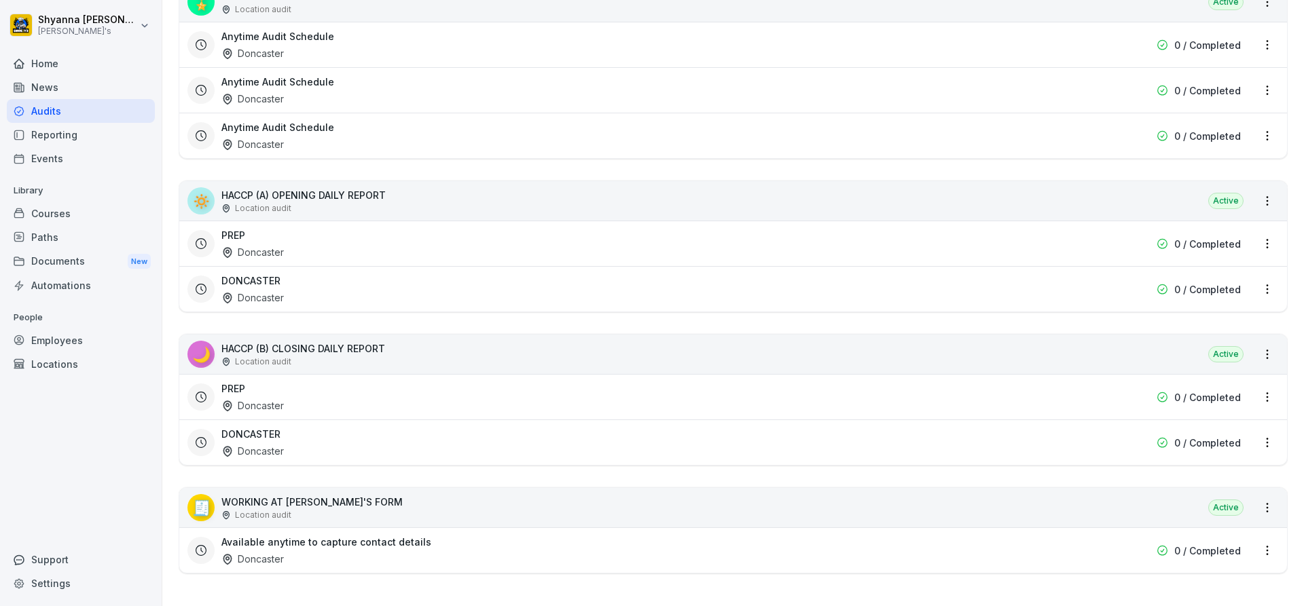 The height and width of the screenshot is (606, 1304). Describe the element at coordinates (81, 111) in the screenshot. I see `a: Audits` at that location.